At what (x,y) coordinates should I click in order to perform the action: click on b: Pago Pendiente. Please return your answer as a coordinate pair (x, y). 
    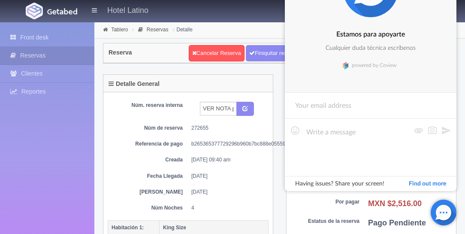
    Looking at the image, I should click on (396, 222).